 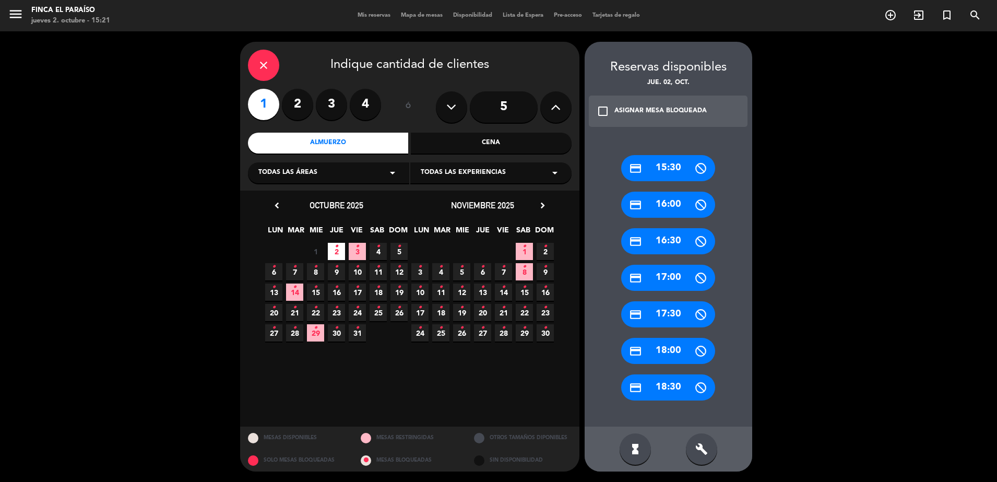 I want to click on span: 21, so click(x=294, y=312).